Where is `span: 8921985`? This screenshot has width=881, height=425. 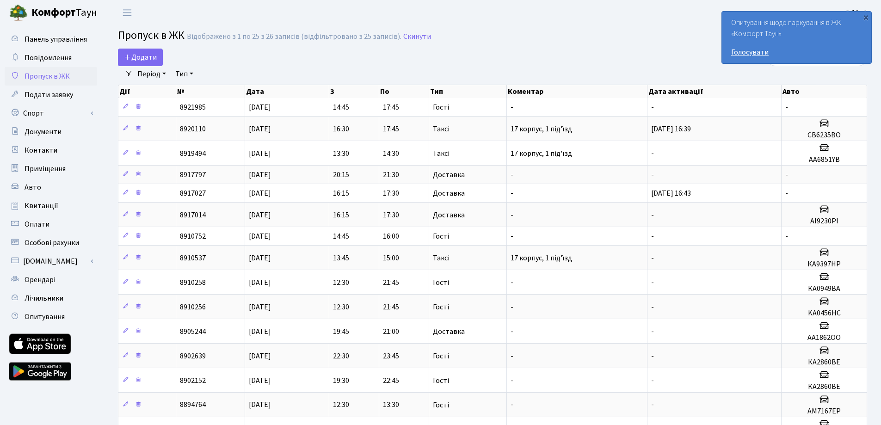
span: 8921985 is located at coordinates (193, 107).